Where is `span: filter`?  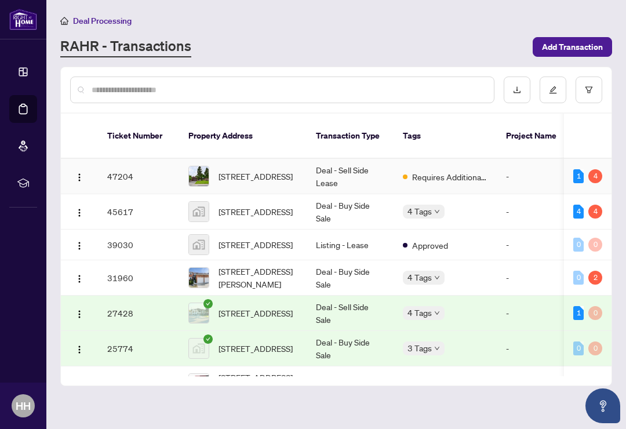
span: filter is located at coordinates (589, 90).